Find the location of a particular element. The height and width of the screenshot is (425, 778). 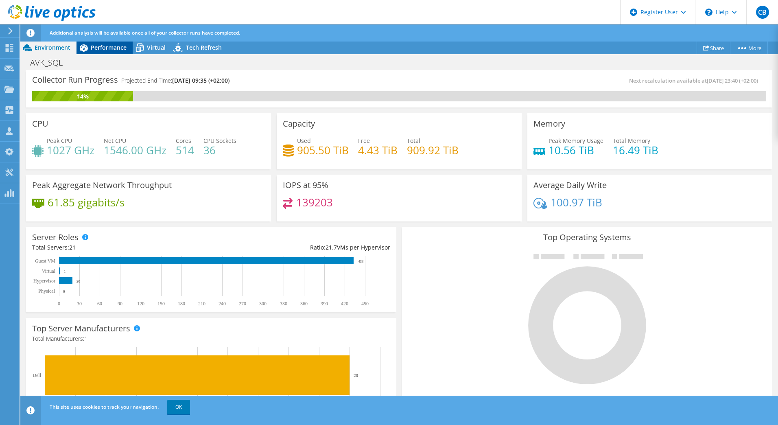

span: Additional analysis will be available once all of your collector runs have completed. is located at coordinates (145, 33).